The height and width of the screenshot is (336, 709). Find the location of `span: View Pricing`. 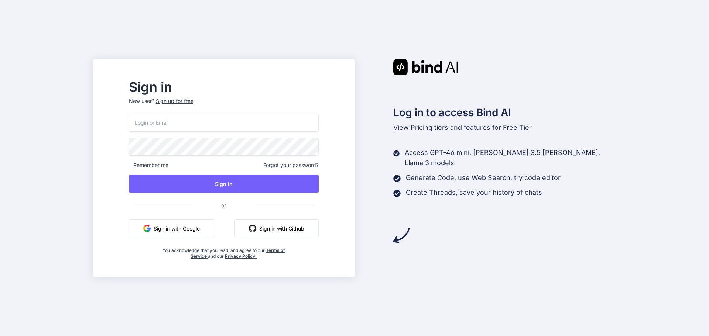

span: View Pricing is located at coordinates (413, 127).